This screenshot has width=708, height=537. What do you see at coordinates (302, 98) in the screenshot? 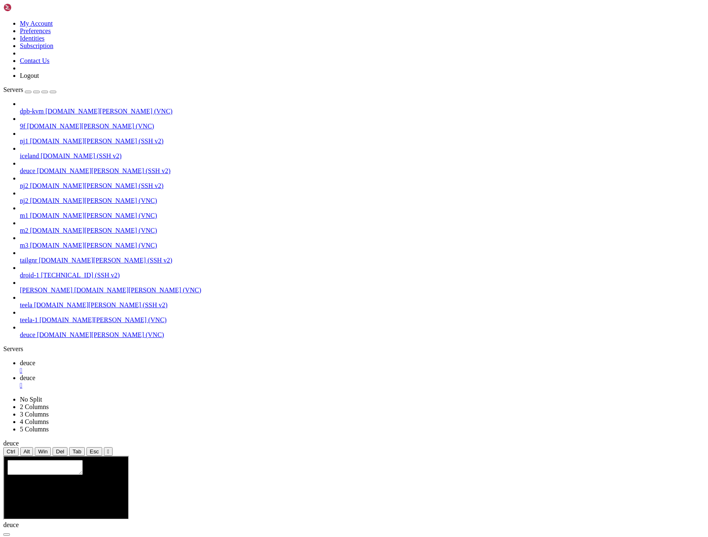
I see `x-row: : $ distrobox enter r8 --root` at bounding box center [302, 98].